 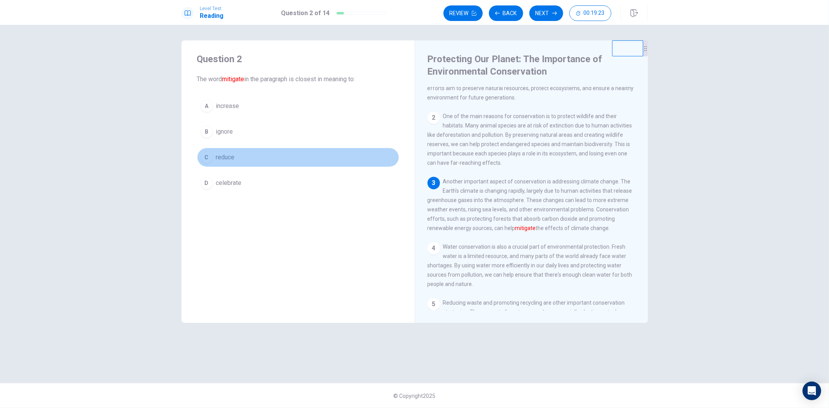 I want to click on h4: Protecting Our Planet: The Importance of Environmental Conservation, so click(x=530, y=65).